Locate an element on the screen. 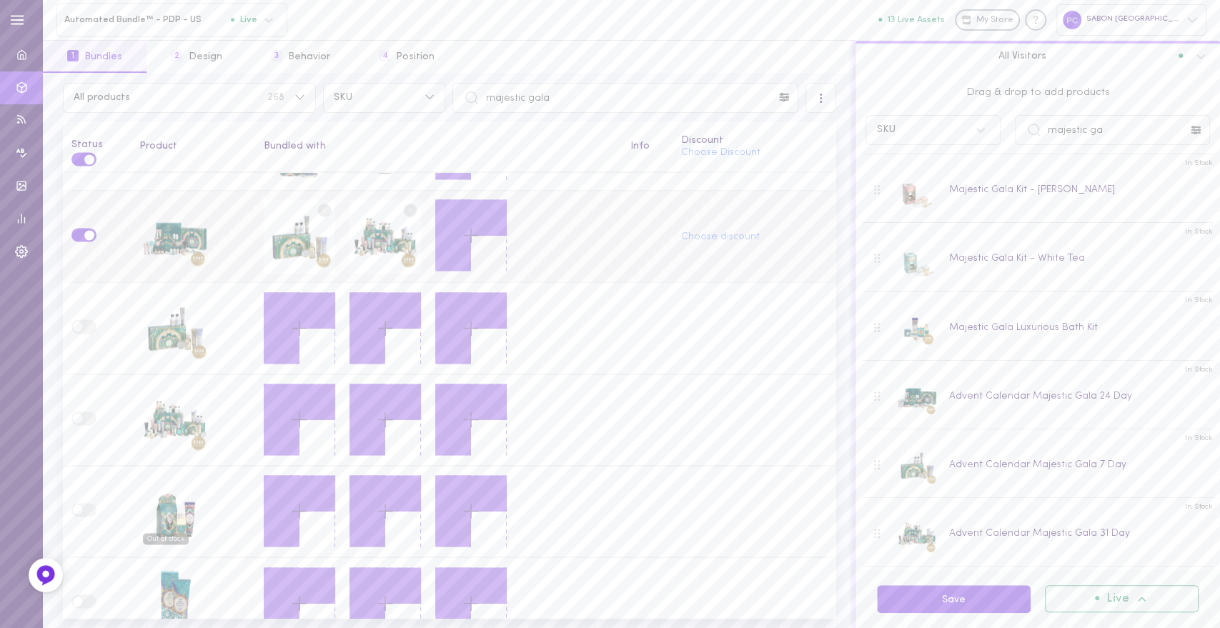 The height and width of the screenshot is (628, 1220). span: 2 is located at coordinates (176, 56).